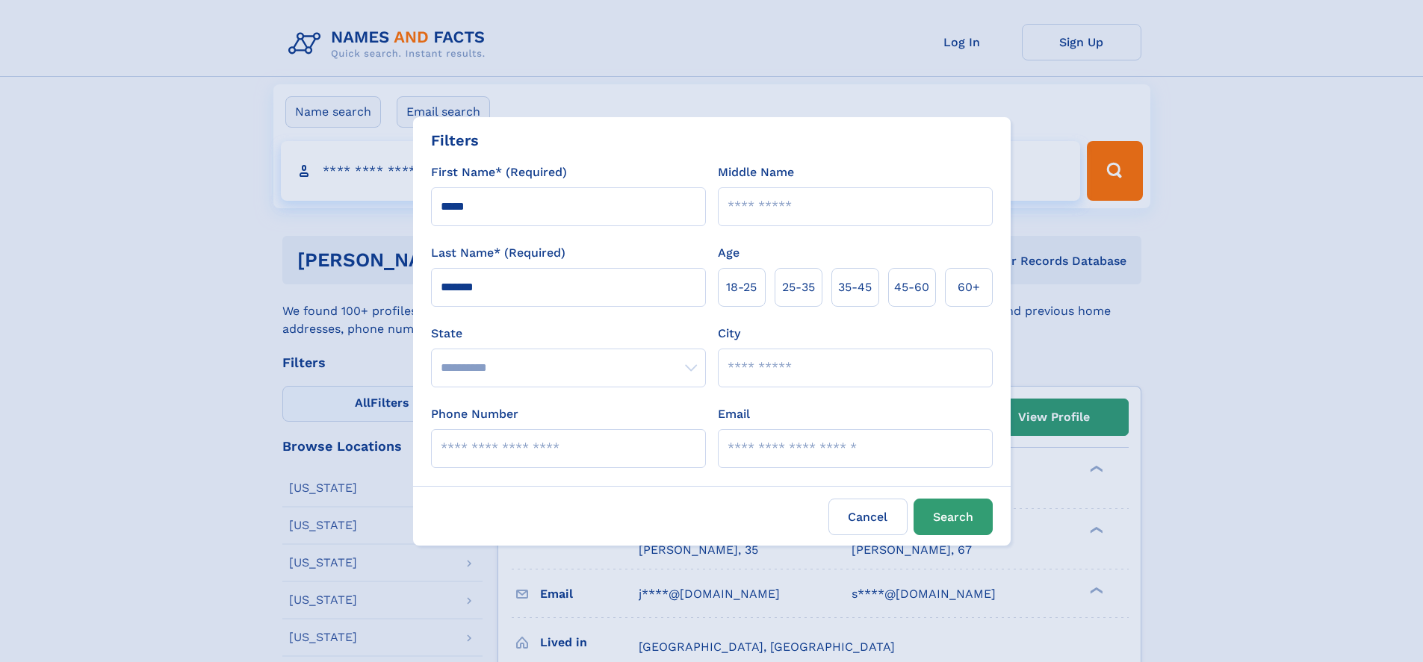 This screenshot has width=1423, height=662. What do you see at coordinates (868, 517) in the screenshot?
I see `label: Cancel` at bounding box center [868, 517].